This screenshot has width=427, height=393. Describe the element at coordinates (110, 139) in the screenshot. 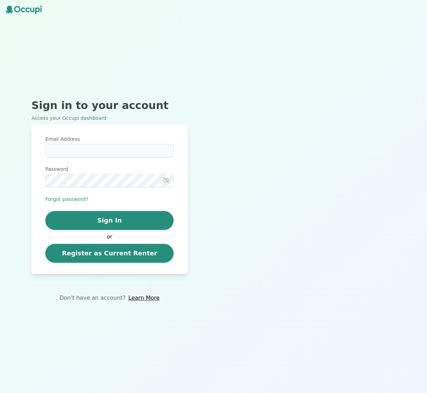

I see `label: Email Address` at that location.